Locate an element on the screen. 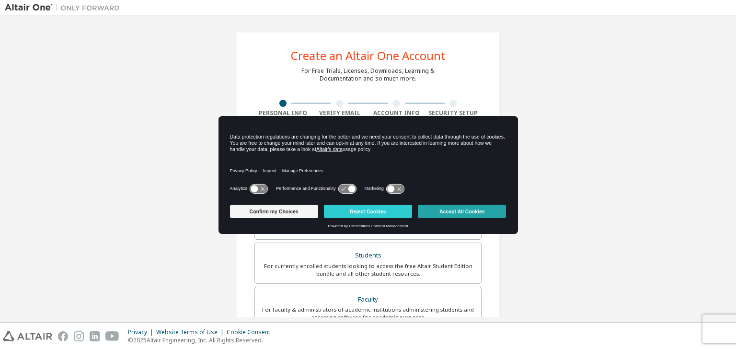  div: Faculty is located at coordinates (368, 299).